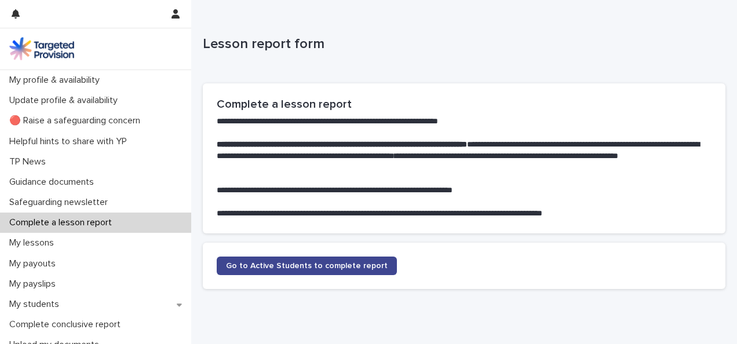 The width and height of the screenshot is (737, 344). Describe the element at coordinates (67, 325) in the screenshot. I see `p: Complete conclusive report` at that location.